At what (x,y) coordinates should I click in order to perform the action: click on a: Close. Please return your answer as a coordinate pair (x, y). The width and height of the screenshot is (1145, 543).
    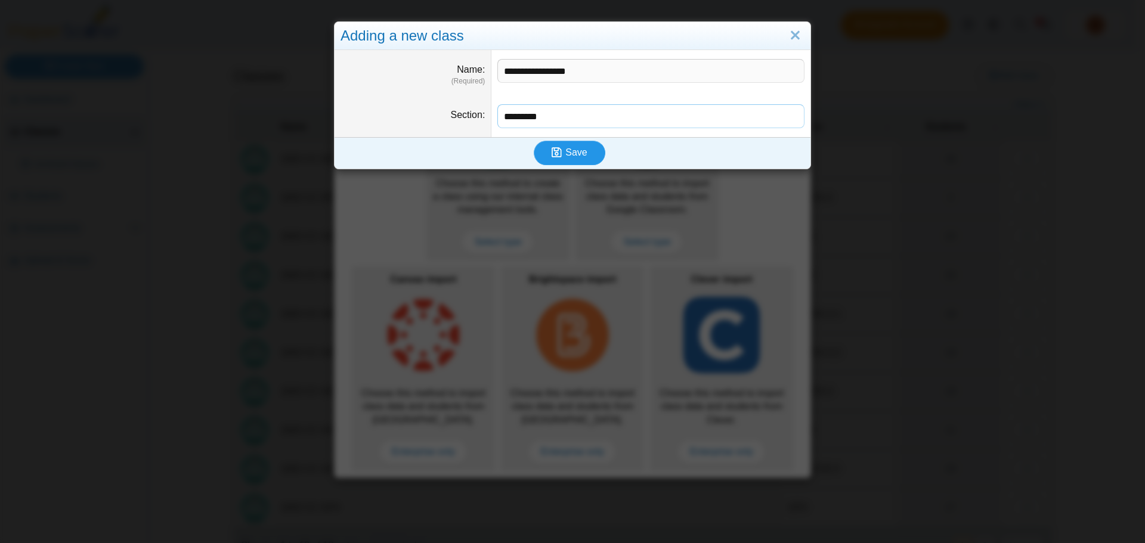
    Looking at the image, I should click on (795, 36).